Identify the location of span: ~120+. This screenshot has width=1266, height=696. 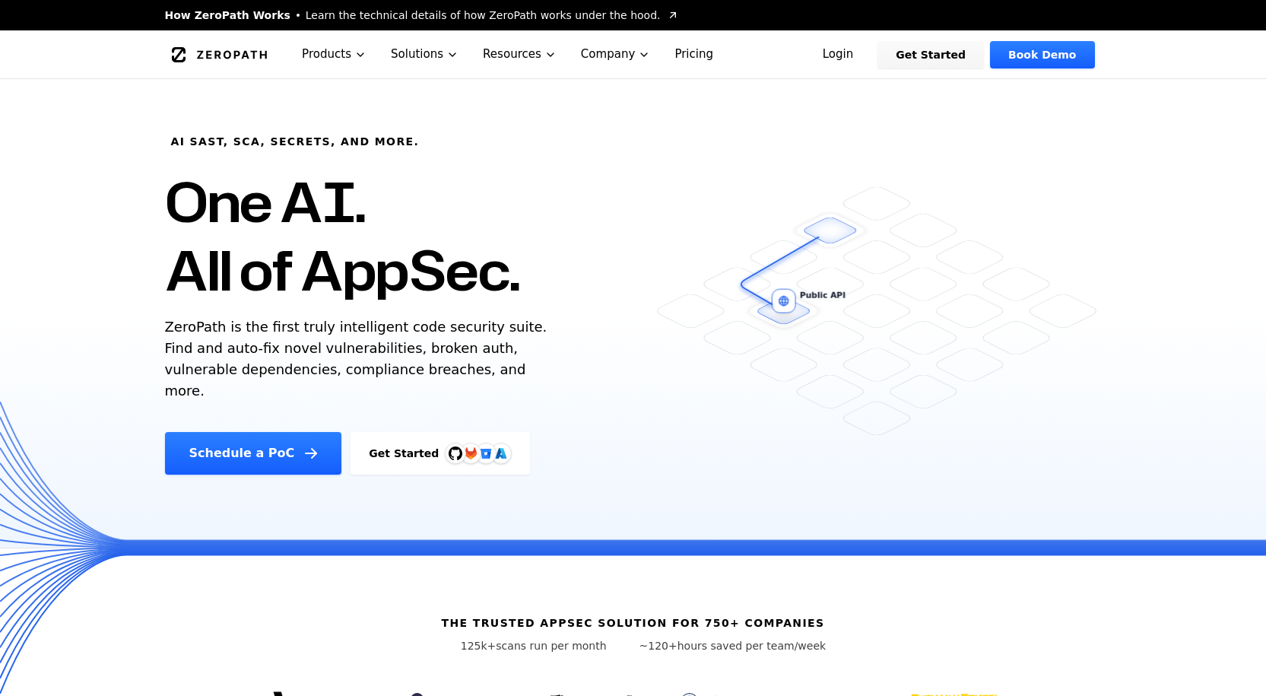
(658, 646).